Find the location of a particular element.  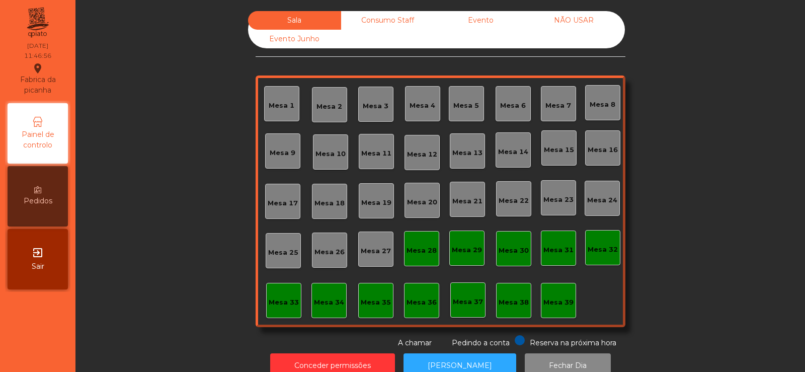

div: Mesa 20 is located at coordinates (422, 202).